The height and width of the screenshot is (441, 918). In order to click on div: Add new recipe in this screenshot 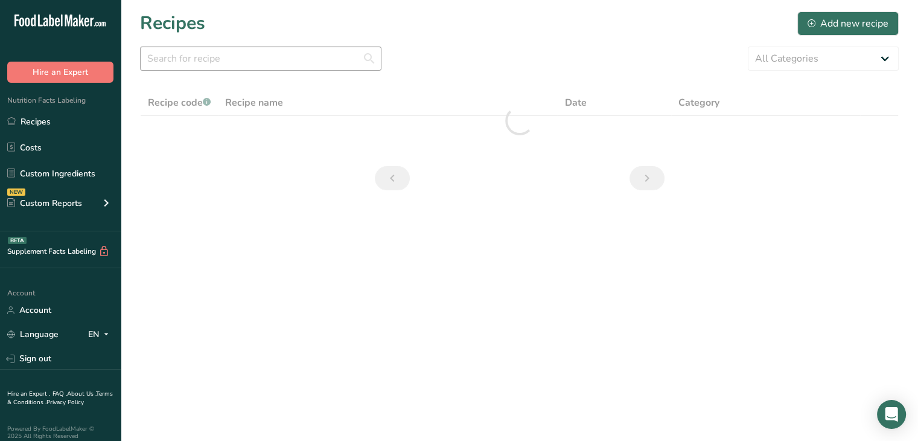, I will do `click(848, 24)`.